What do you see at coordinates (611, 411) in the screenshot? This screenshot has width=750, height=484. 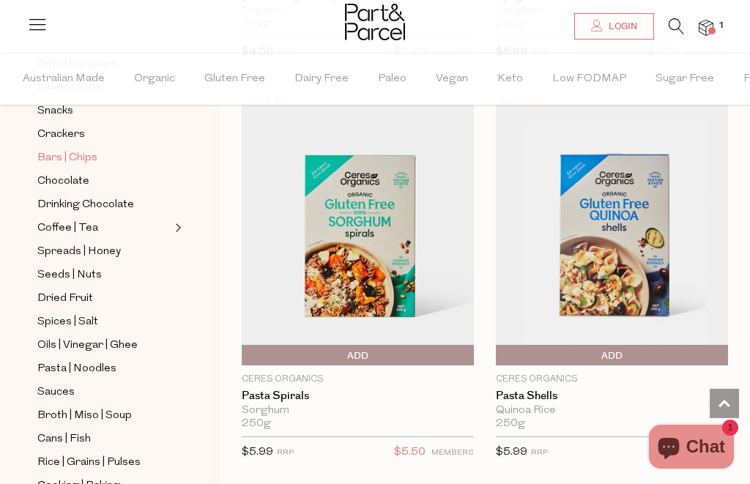 I see `div: Quinoa Rice` at bounding box center [611, 411].